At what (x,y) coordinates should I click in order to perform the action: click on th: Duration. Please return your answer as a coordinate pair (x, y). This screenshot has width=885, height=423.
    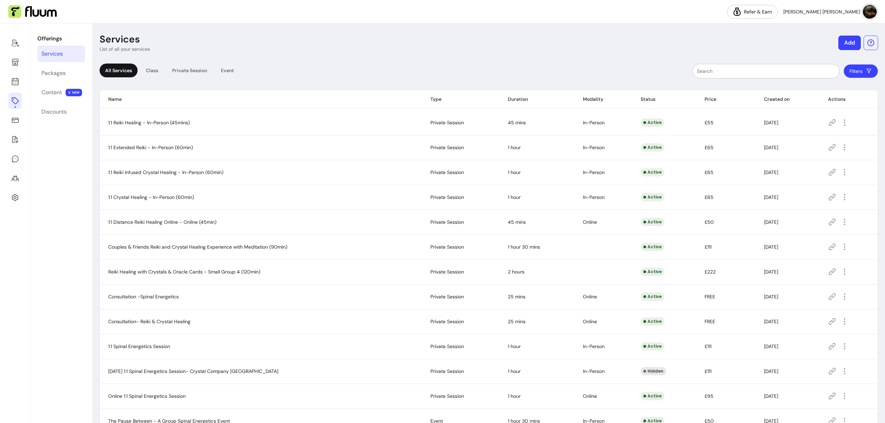
    Looking at the image, I should click on (537, 99).